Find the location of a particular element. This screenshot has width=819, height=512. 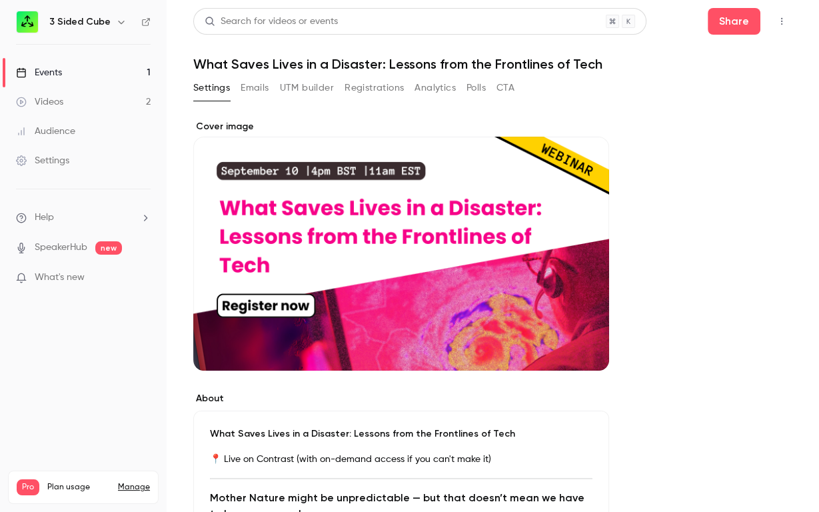

label: About is located at coordinates (401, 398).